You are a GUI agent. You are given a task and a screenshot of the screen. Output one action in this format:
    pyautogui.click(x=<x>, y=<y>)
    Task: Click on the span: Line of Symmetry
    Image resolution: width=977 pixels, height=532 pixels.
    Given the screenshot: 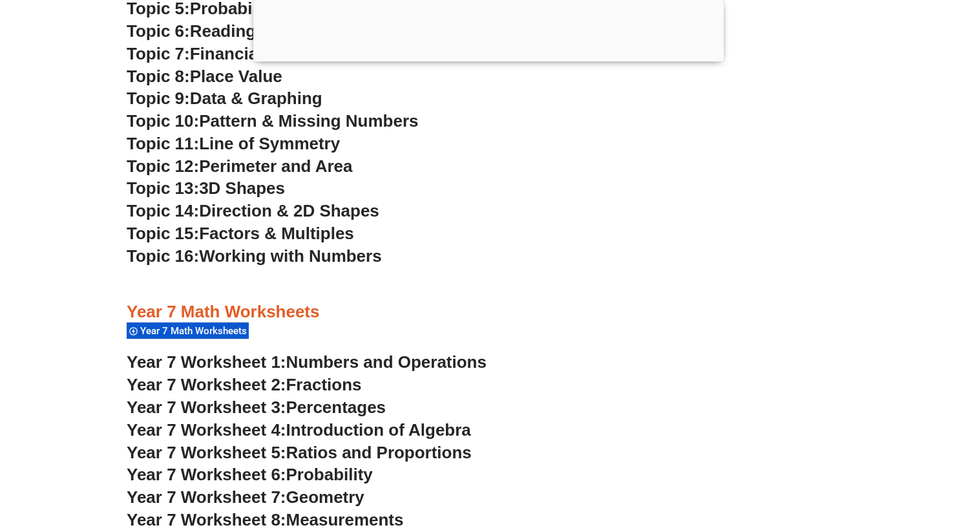 What is the action you would take?
    pyautogui.click(x=269, y=143)
    